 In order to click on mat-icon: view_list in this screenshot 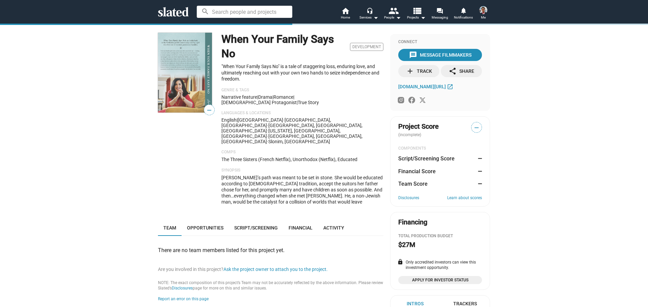, I will do `click(417, 10)`.